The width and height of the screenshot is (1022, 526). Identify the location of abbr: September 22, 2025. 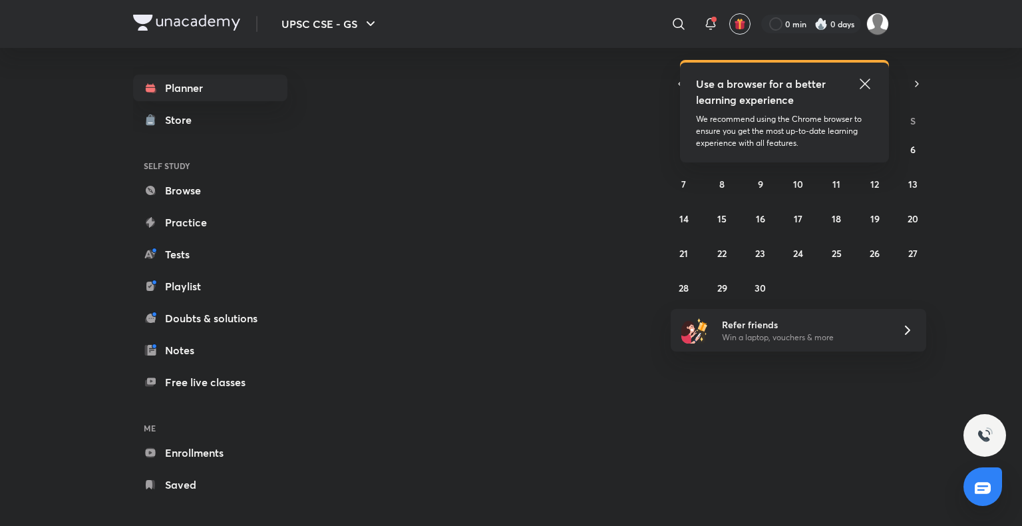
(722, 253).